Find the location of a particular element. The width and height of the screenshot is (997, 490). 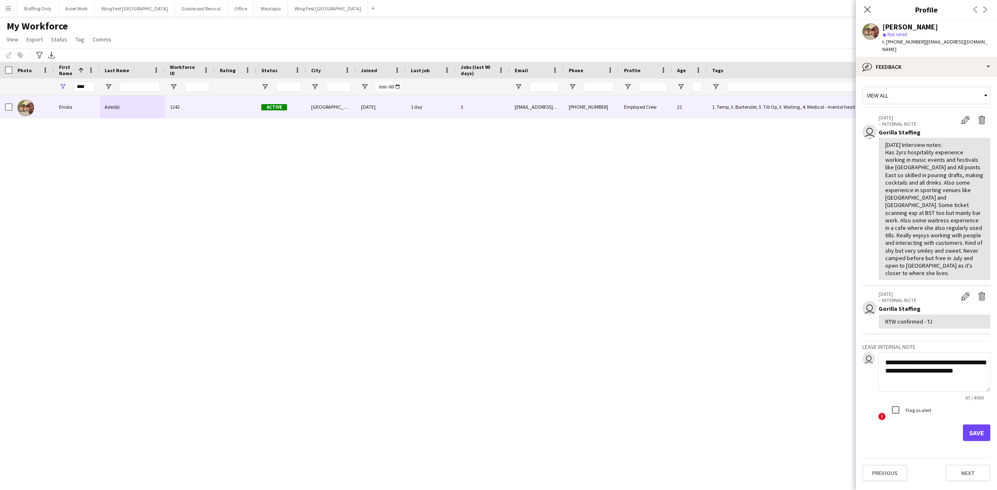

span: Email is located at coordinates (521, 70).